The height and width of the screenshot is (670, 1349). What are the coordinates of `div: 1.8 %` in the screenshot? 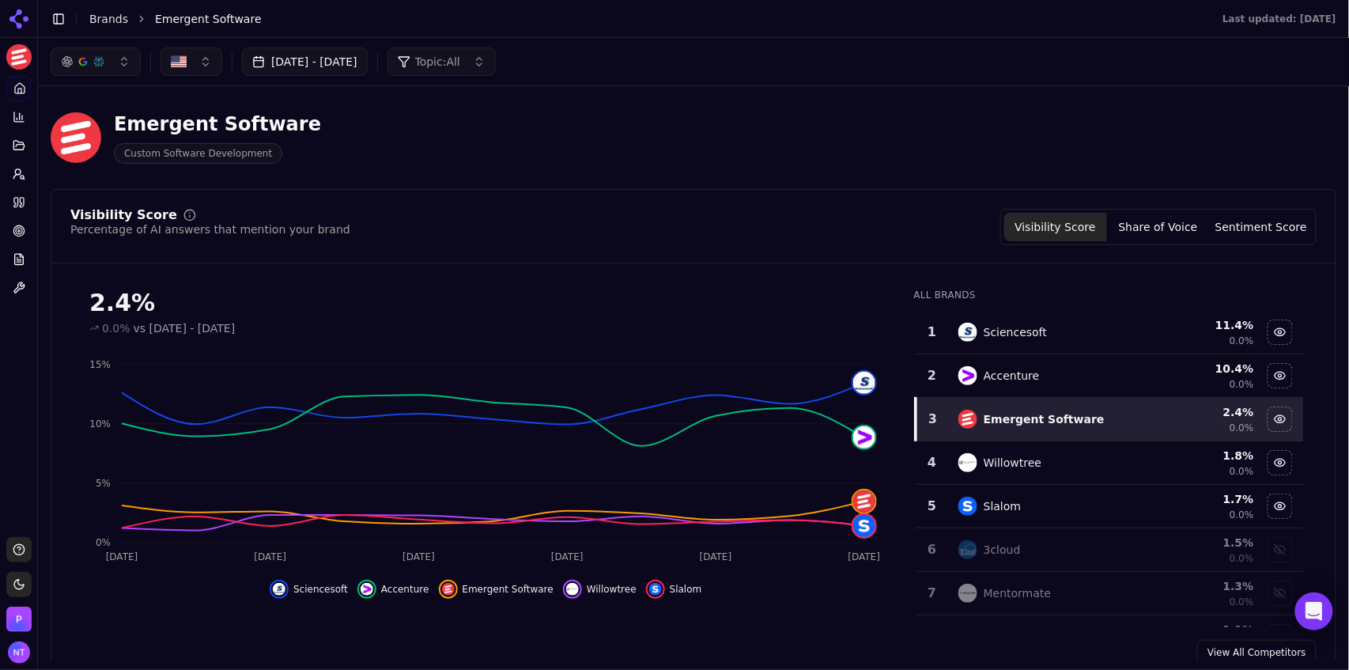 It's located at (1203, 455).